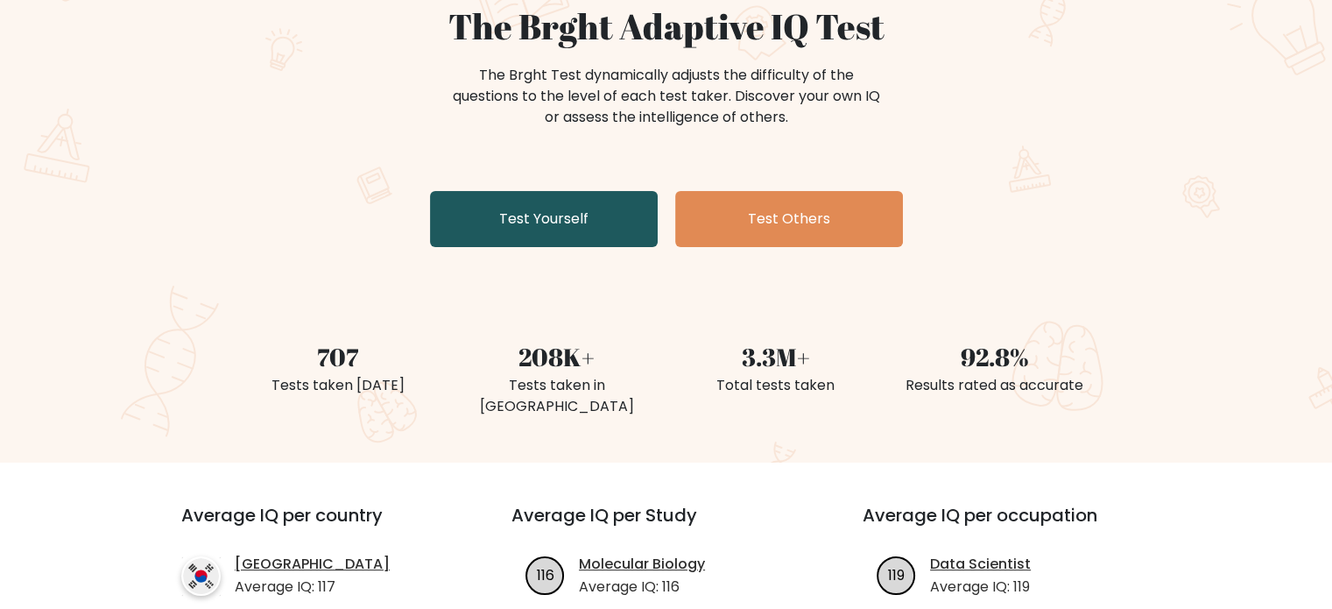  What do you see at coordinates (667, 26) in the screenshot?
I see `h1: The Brght Adaptive IQ Test` at bounding box center [667, 26].